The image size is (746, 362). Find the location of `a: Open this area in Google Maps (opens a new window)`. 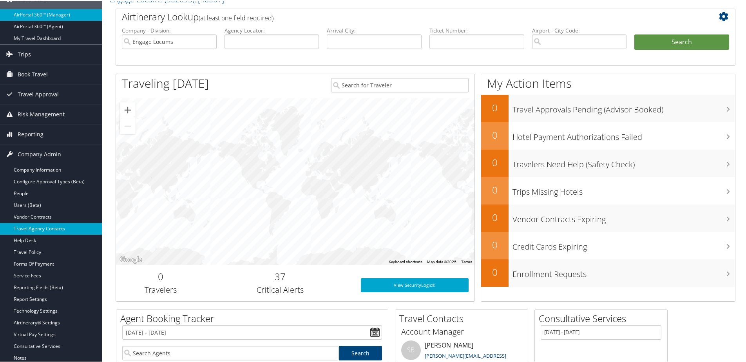

a: Open this area in Google Maps (opens a new window) is located at coordinates (131, 259).